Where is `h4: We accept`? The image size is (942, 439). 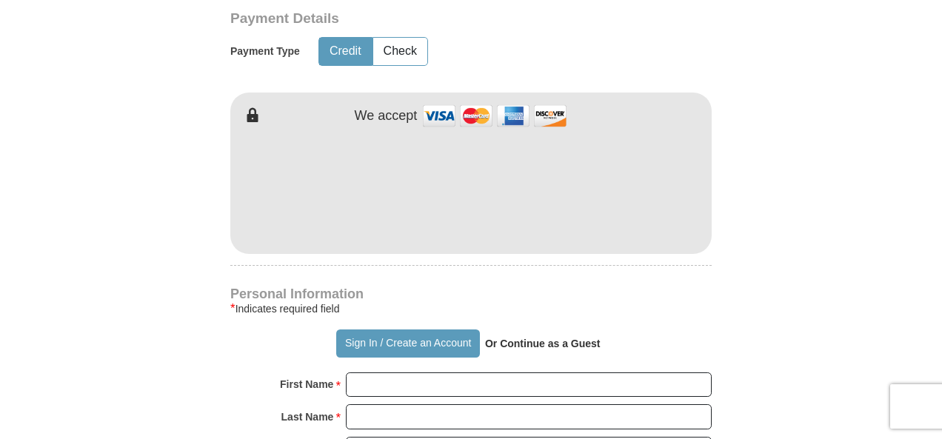 h4: We accept is located at coordinates (386, 116).